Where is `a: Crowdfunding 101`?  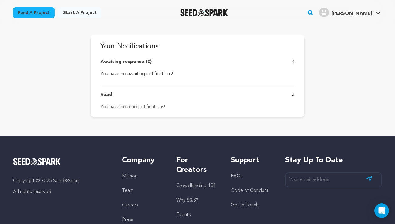 a: Crowdfunding 101 is located at coordinates (196, 186).